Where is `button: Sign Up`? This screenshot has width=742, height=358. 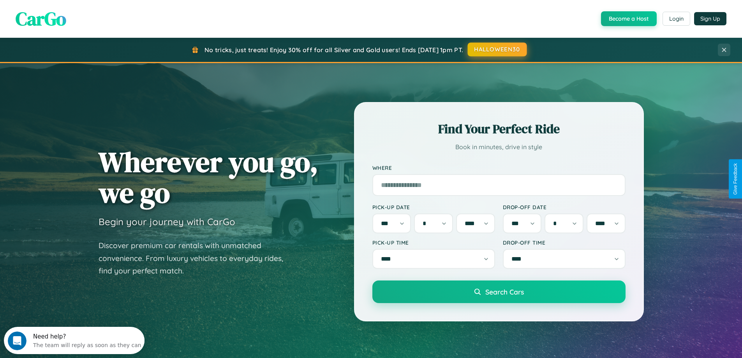 button: Sign Up is located at coordinates (710, 19).